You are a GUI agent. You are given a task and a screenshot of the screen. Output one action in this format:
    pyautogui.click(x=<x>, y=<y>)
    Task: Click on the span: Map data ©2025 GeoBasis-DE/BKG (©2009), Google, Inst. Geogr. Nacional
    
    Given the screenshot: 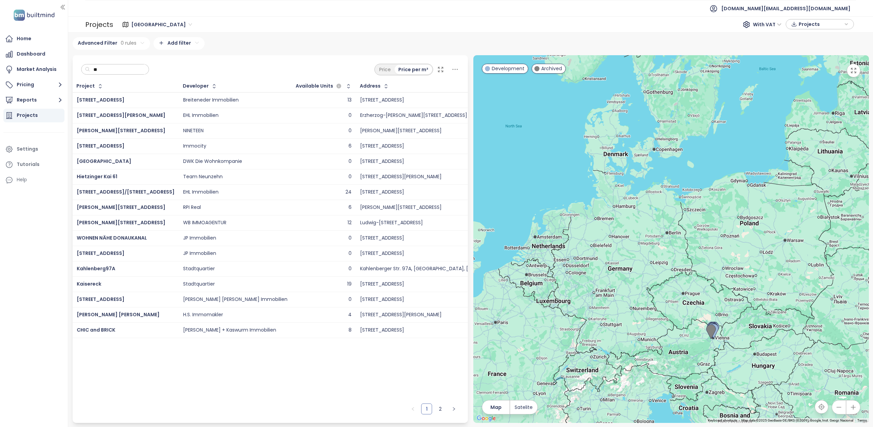 What is the action you would take?
    pyautogui.click(x=797, y=421)
    